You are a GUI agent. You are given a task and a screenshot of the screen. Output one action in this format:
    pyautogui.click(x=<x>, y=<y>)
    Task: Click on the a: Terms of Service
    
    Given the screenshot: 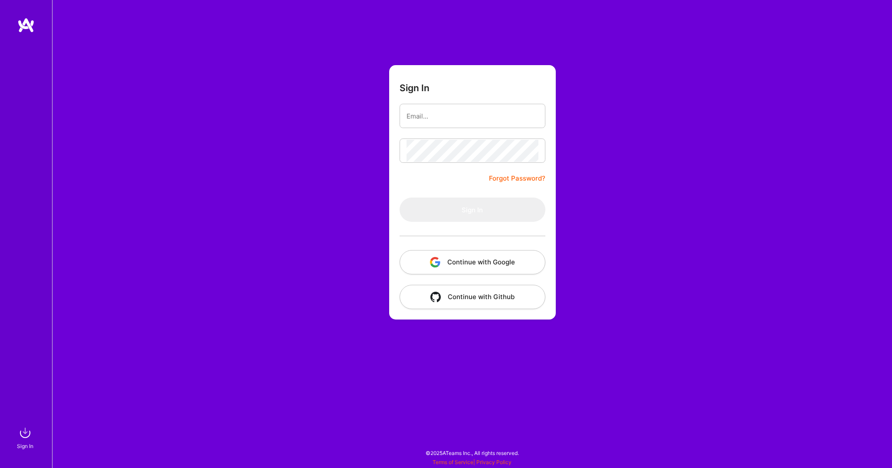 What is the action you would take?
    pyautogui.click(x=453, y=462)
    